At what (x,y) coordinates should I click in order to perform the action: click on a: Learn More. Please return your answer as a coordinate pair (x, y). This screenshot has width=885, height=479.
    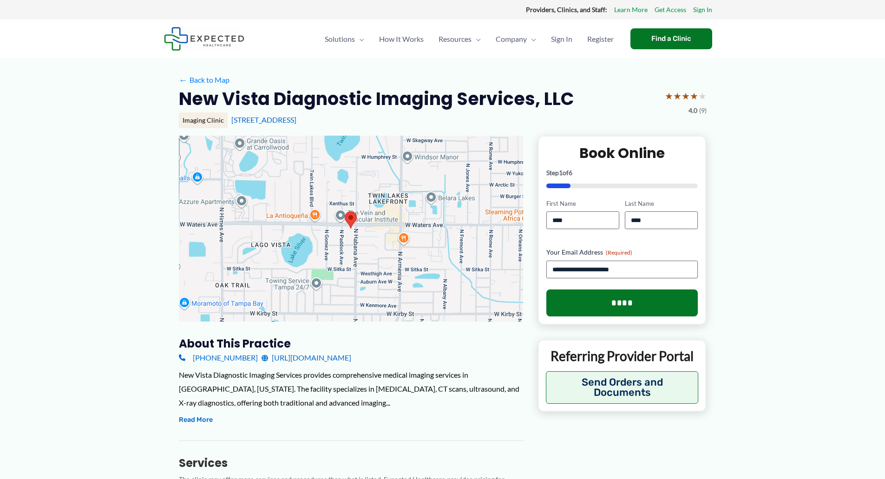
    Looking at the image, I should click on (631, 10).